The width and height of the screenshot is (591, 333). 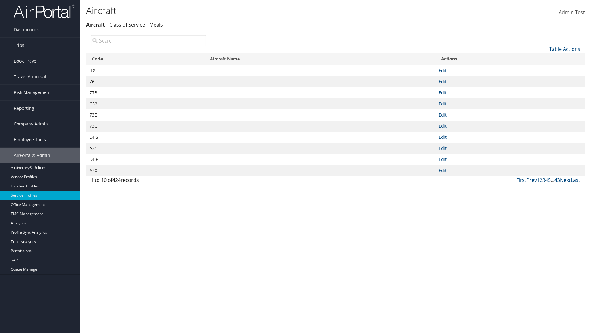 What do you see at coordinates (252, 10) in the screenshot?
I see `h1: Aircraft` at bounding box center [252, 10].